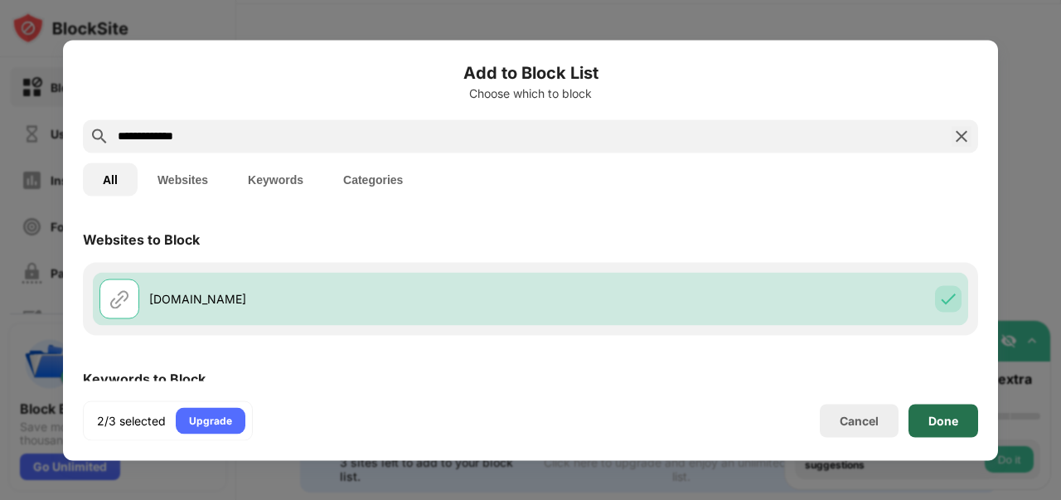  Describe the element at coordinates (99, 136) in the screenshot. I see `img: search.svg` at that location.